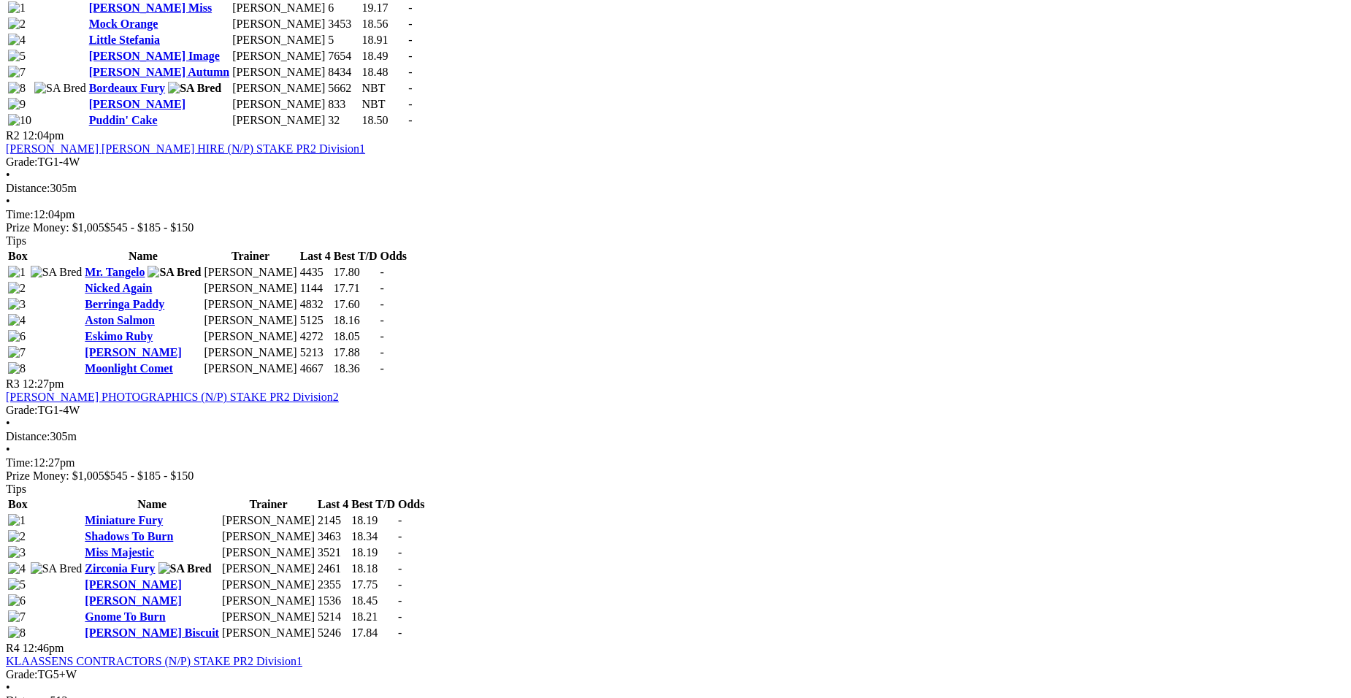 This screenshot has width=1351, height=698. What do you see at coordinates (17, 288) in the screenshot?
I see `img: 2` at bounding box center [17, 288].